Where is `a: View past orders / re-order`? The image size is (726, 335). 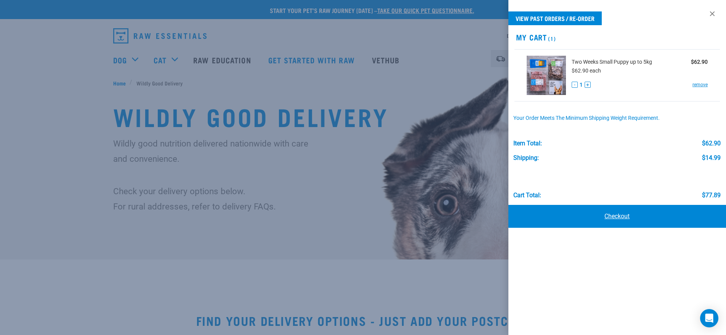
a: View past orders / re-order is located at coordinates (555, 18).